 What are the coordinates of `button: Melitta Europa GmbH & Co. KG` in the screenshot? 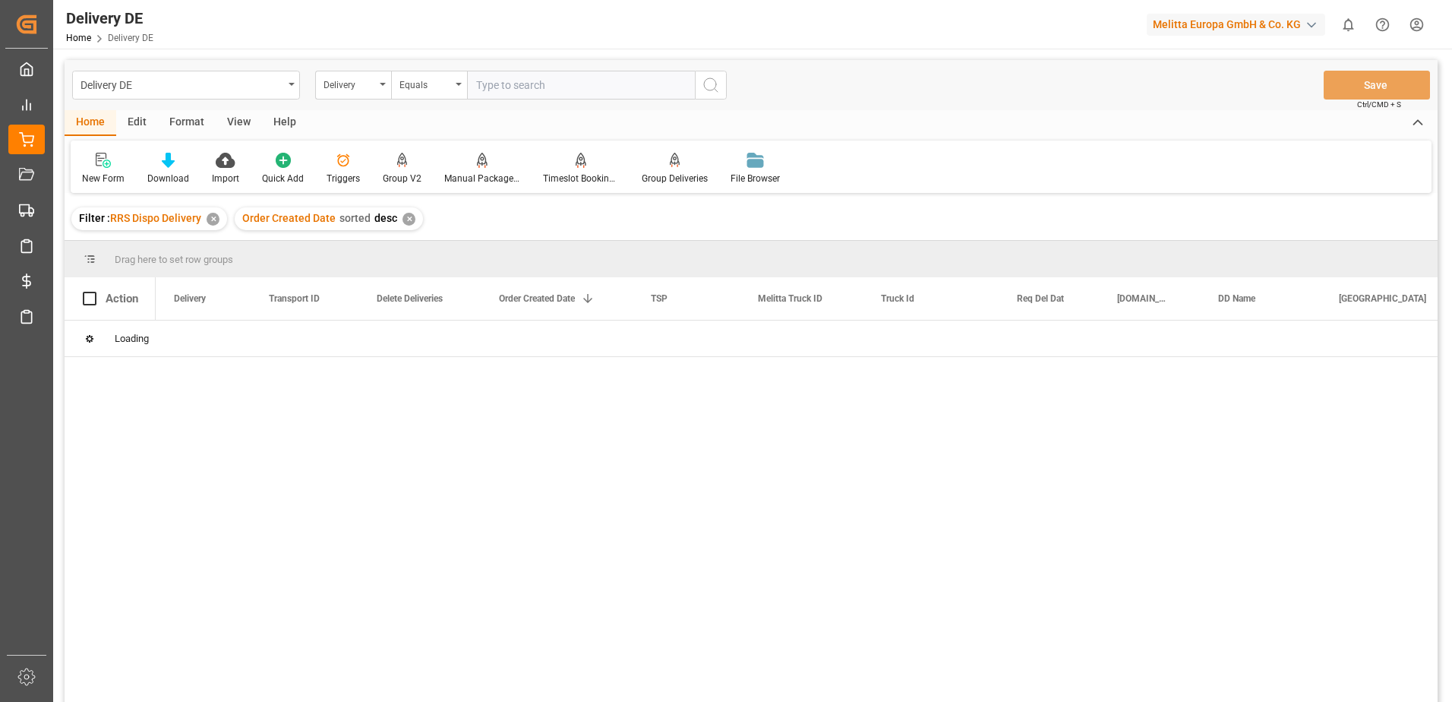 It's located at (1239, 24).